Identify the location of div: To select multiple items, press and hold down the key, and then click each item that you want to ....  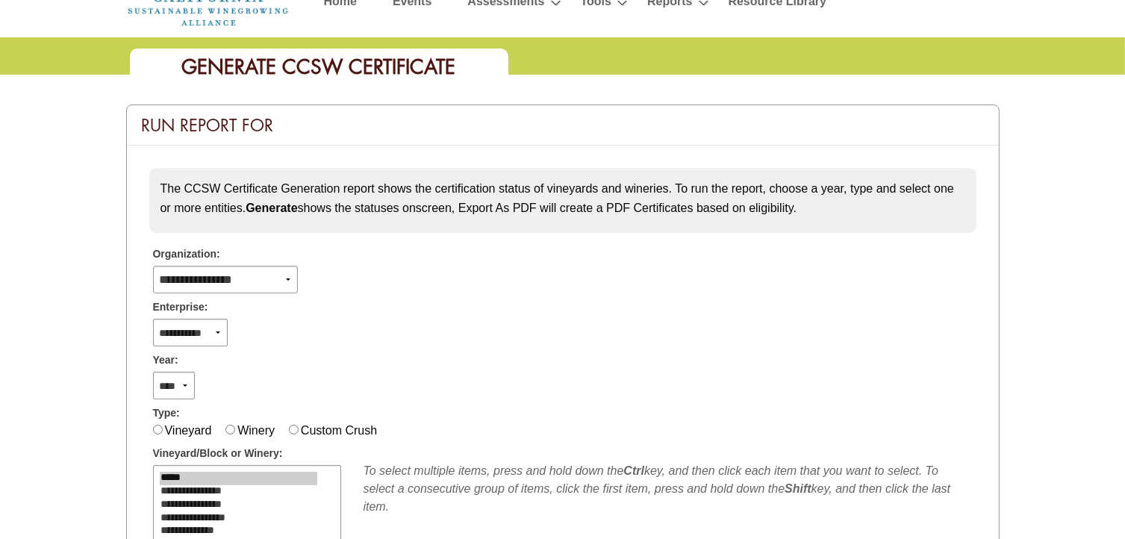
(668, 489).